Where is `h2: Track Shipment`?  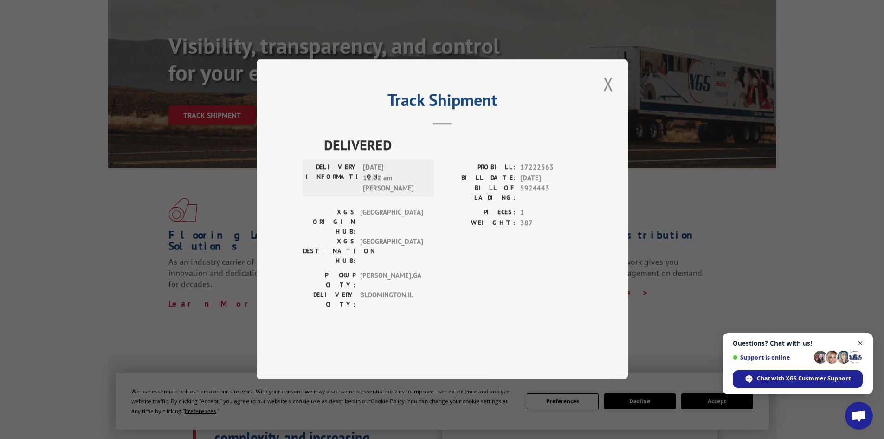 h2: Track Shipment is located at coordinates (442, 102).